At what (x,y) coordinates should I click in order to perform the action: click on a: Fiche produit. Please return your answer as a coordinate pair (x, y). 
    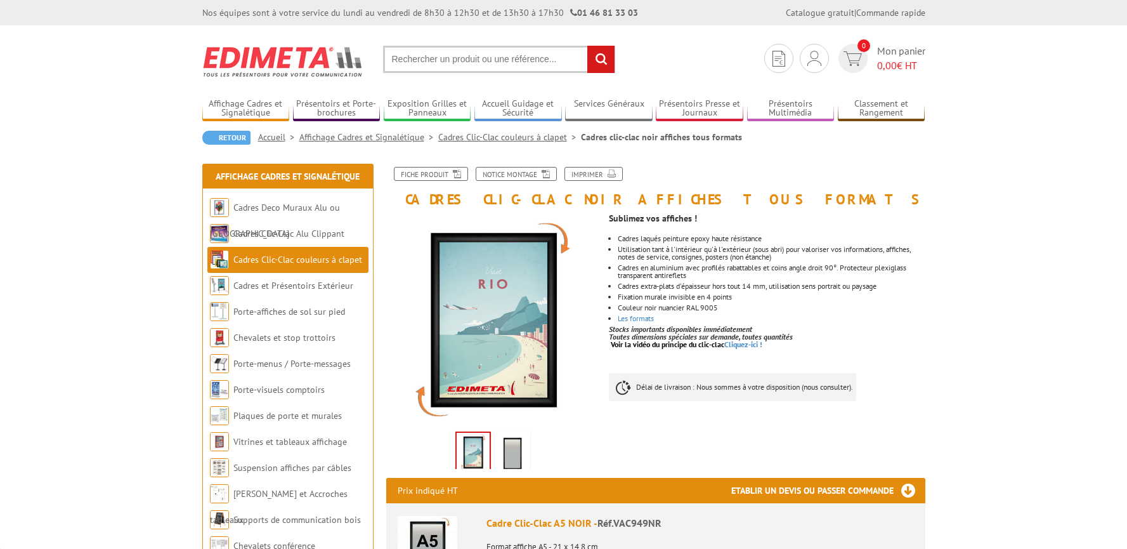
    Looking at the image, I should click on (431, 174).